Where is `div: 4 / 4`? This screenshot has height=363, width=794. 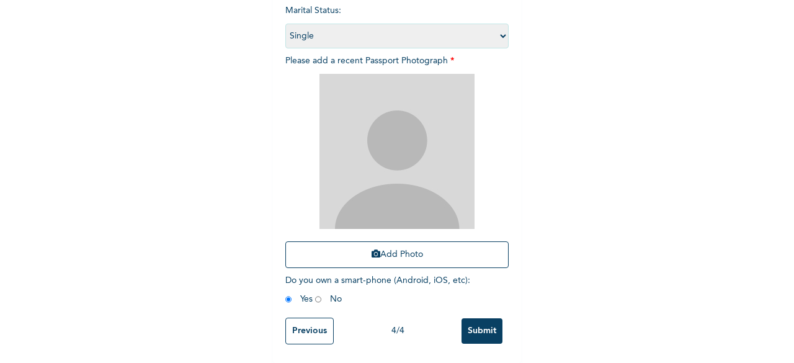
div: 4 / 4 is located at coordinates (398, 331).